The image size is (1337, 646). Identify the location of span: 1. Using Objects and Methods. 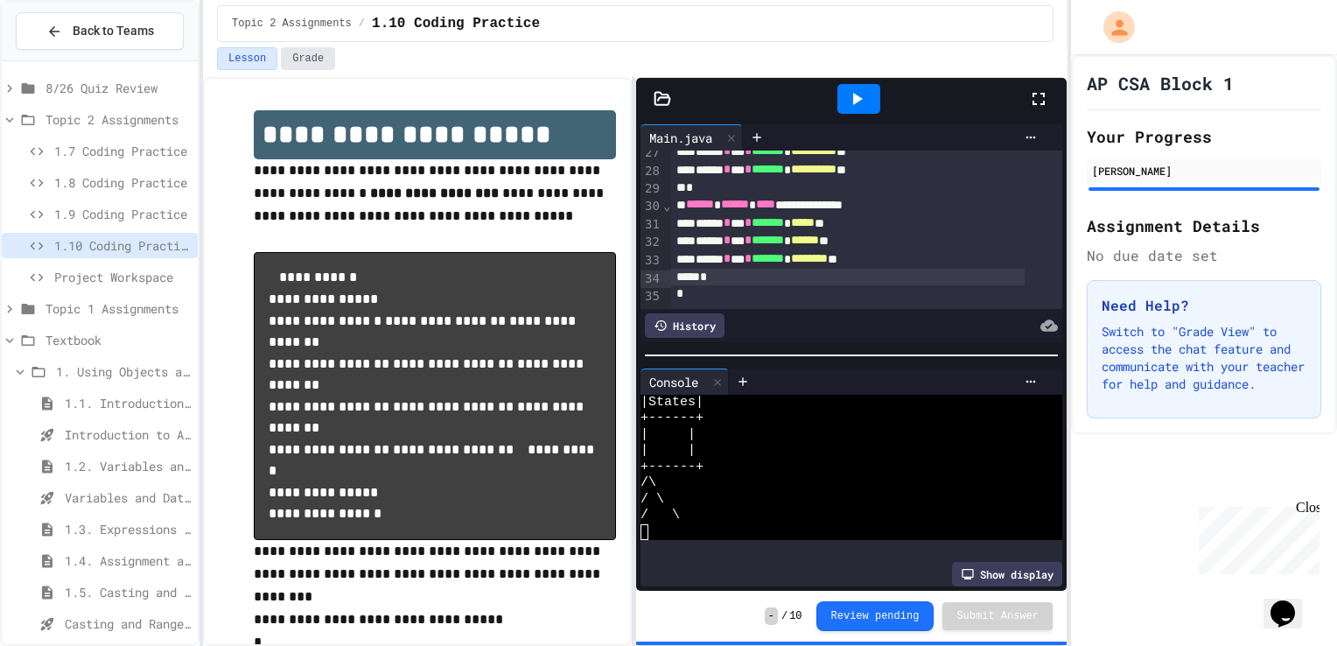
(123, 371).